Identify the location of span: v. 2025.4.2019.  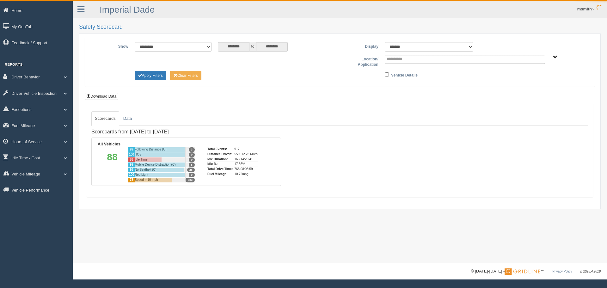
(591, 271).